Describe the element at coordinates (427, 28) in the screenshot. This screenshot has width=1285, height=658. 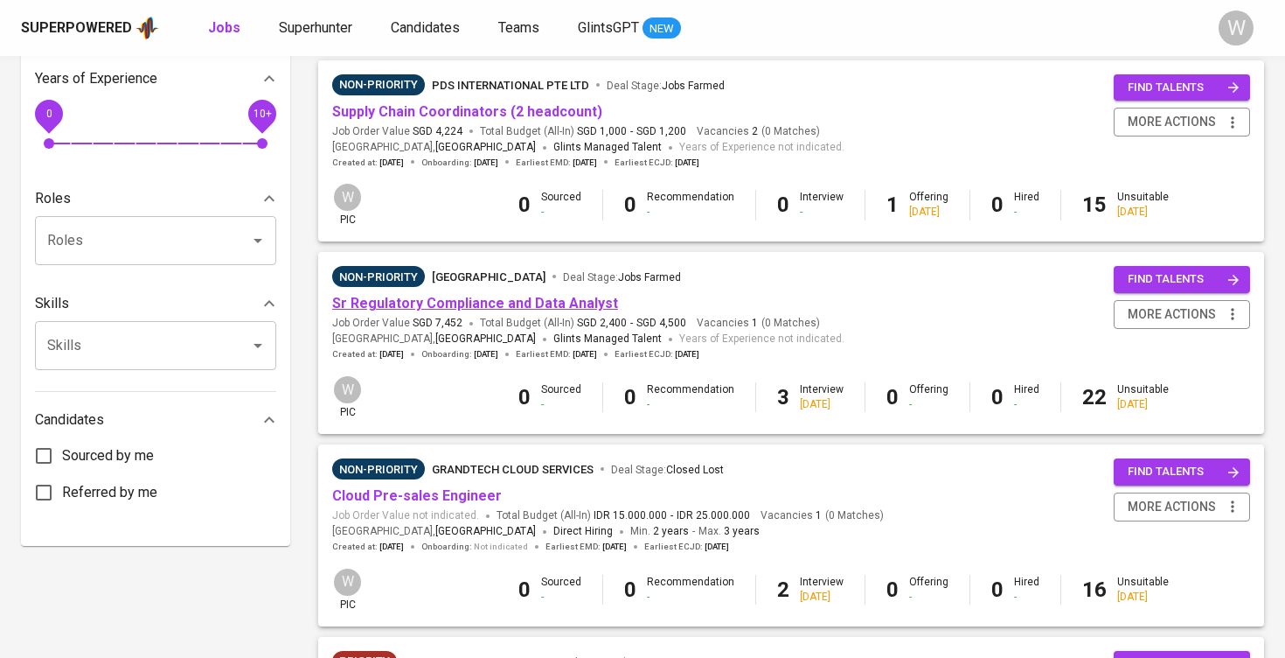
I see `a: Candidates` at that location.